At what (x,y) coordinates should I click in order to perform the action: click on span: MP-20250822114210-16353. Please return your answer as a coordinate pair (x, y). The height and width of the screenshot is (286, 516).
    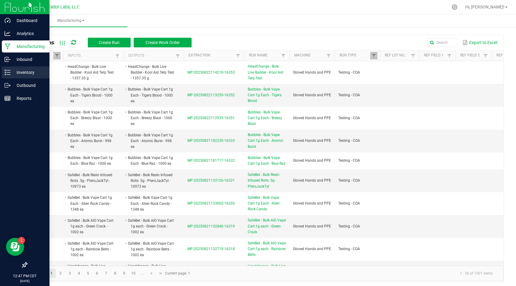
    Looking at the image, I should click on (211, 72).